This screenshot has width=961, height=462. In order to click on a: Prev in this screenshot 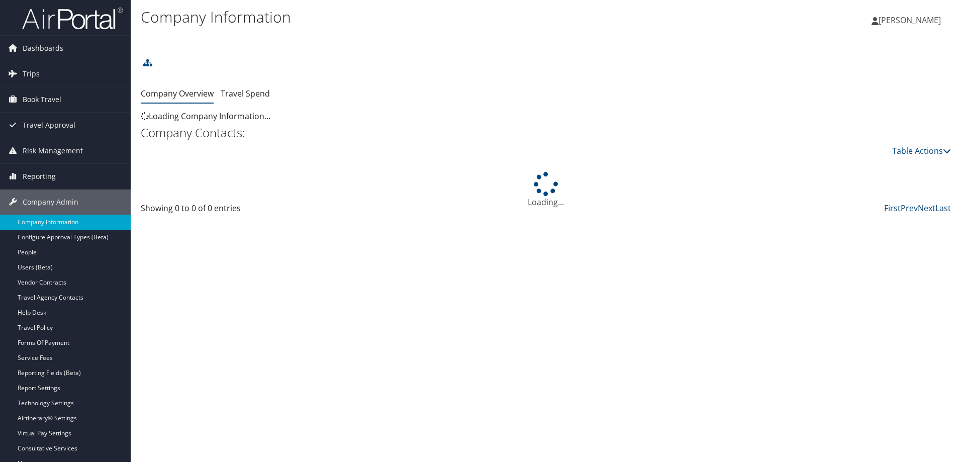, I will do `click(909, 208)`.